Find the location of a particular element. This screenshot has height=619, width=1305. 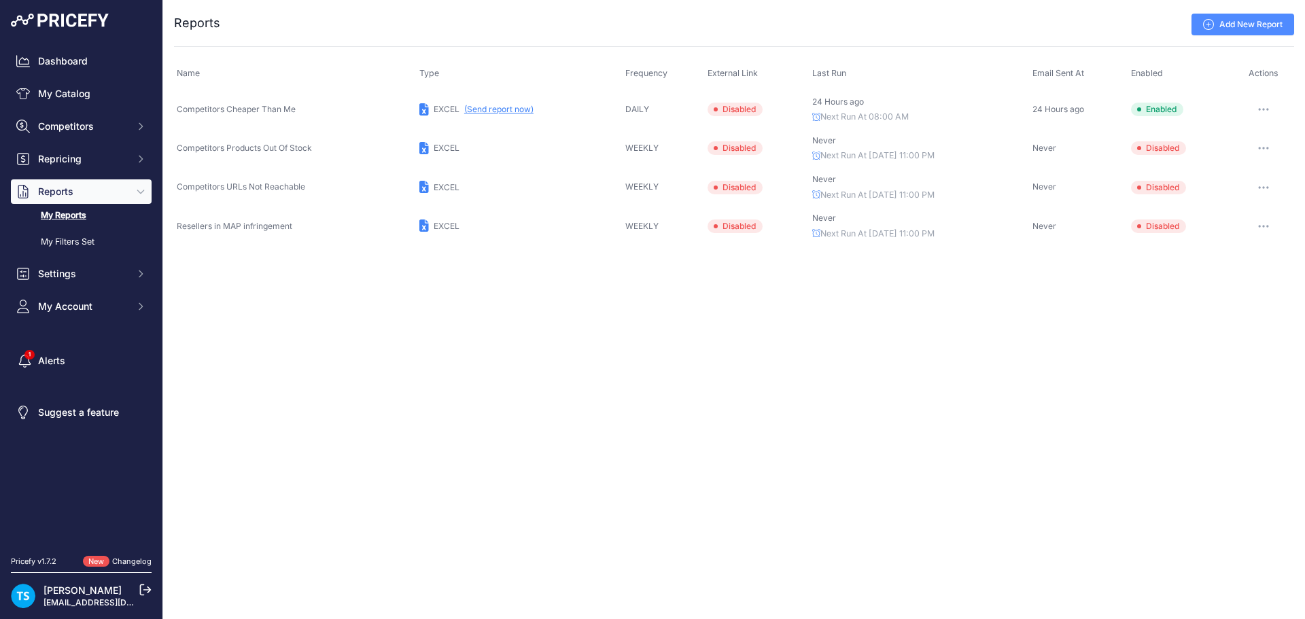

span: Actions is located at coordinates (1264, 73).